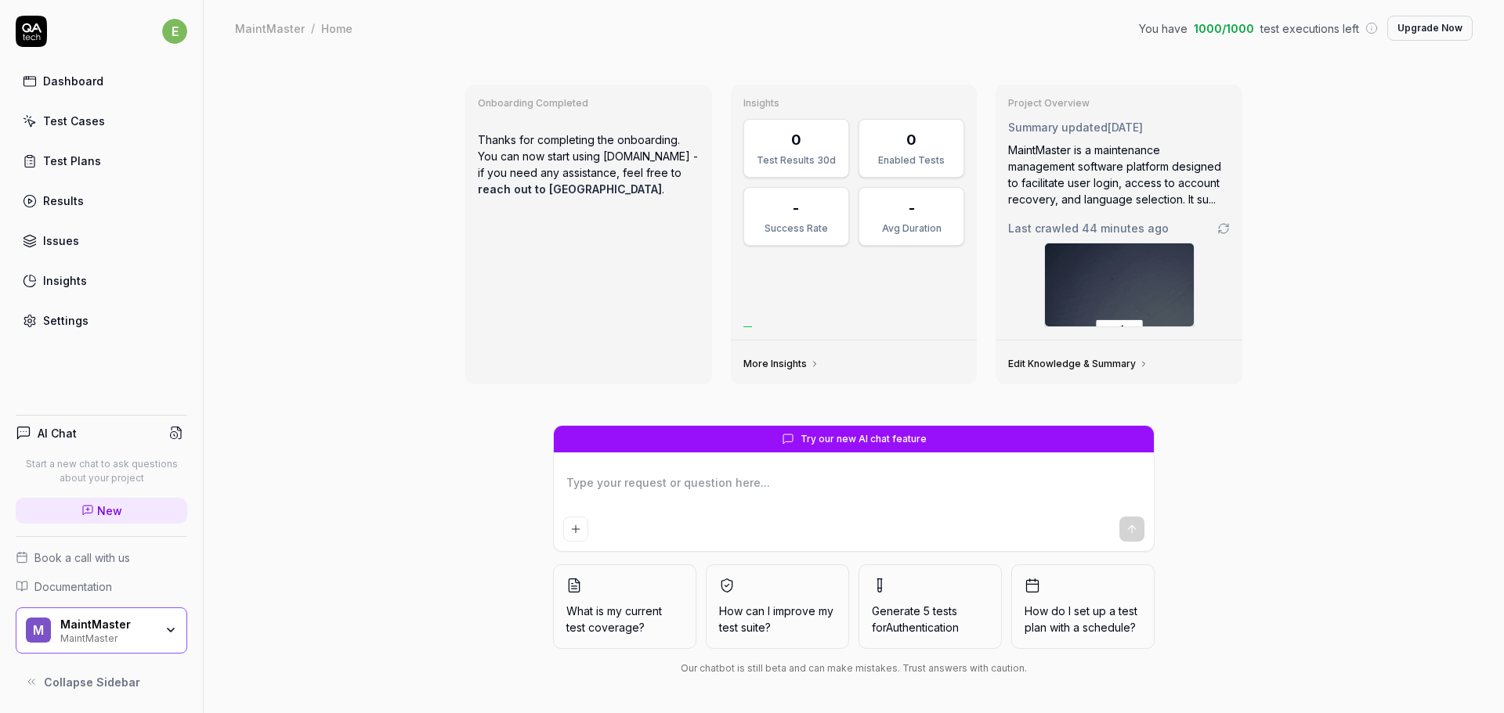 This screenshot has width=1504, height=713. Describe the element at coordinates (337, 28) in the screenshot. I see `div: Home` at that location.